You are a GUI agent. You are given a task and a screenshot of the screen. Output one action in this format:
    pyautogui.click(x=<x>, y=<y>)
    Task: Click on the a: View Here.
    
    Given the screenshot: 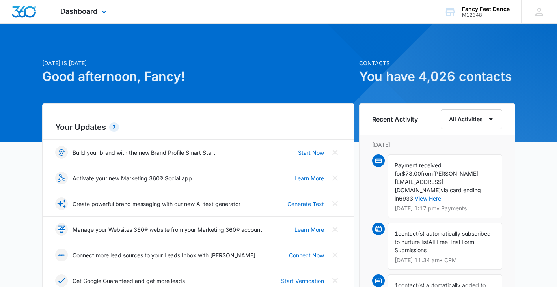 What is the action you would take?
    pyautogui.click(x=429, y=198)
    